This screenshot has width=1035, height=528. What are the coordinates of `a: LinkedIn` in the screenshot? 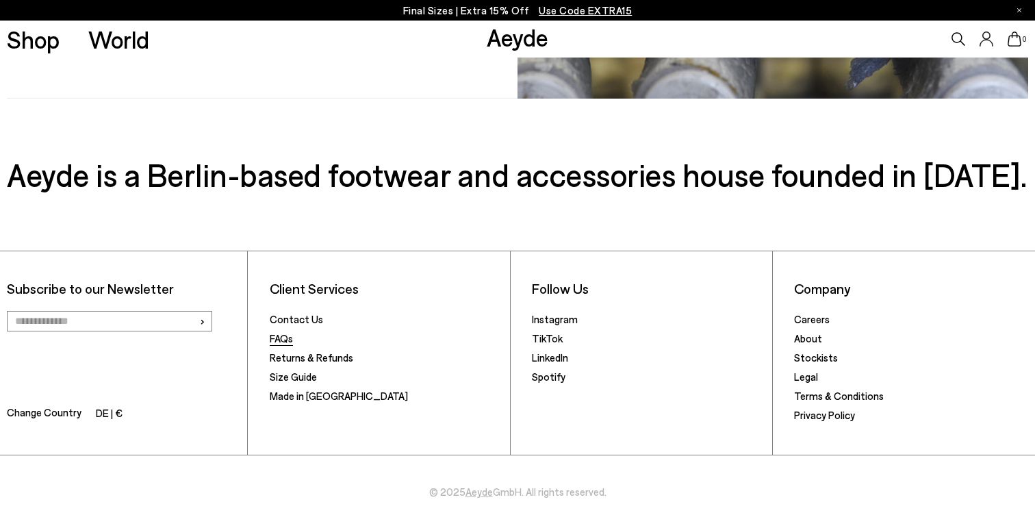 It's located at (550, 357).